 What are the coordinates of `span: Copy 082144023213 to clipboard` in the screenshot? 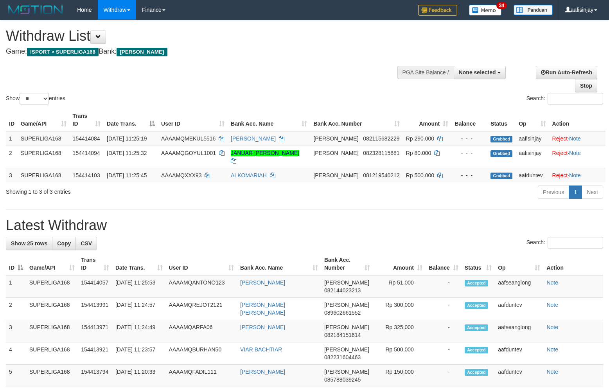 It's located at (342, 290).